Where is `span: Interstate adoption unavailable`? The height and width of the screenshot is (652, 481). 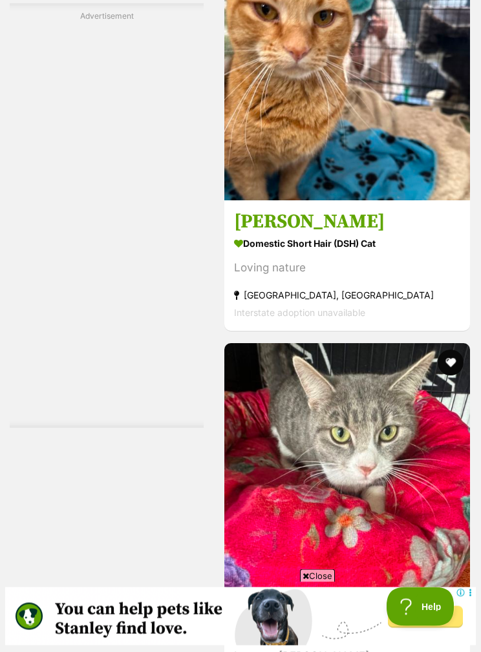 span: Interstate adoption unavailable is located at coordinates (299, 313).